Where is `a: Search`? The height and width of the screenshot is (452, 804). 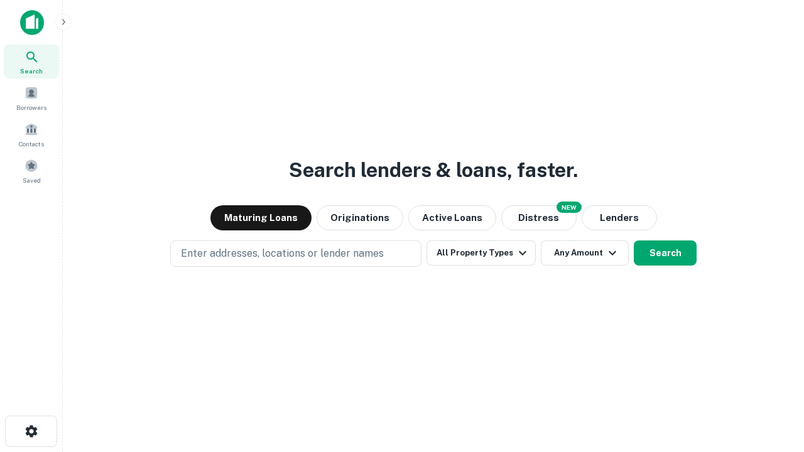
a: Search is located at coordinates (31, 62).